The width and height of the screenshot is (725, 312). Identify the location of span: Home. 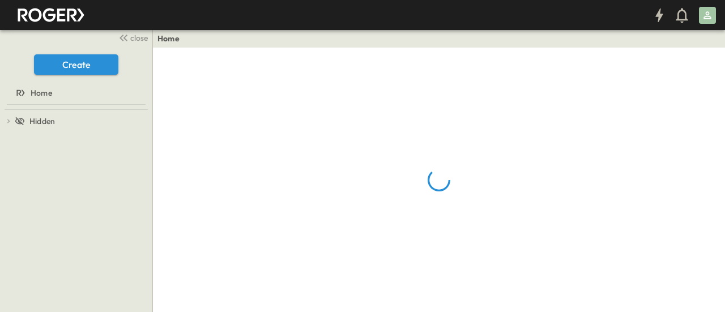
(41, 93).